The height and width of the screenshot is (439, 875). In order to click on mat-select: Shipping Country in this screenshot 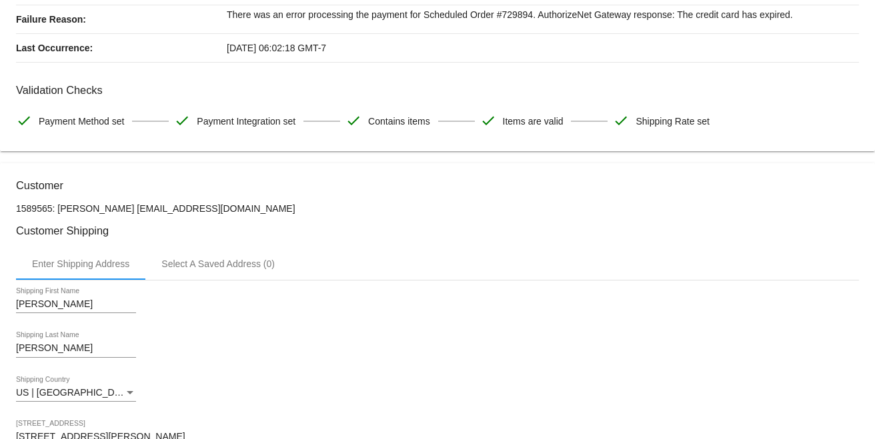, I will do `click(76, 393)`.